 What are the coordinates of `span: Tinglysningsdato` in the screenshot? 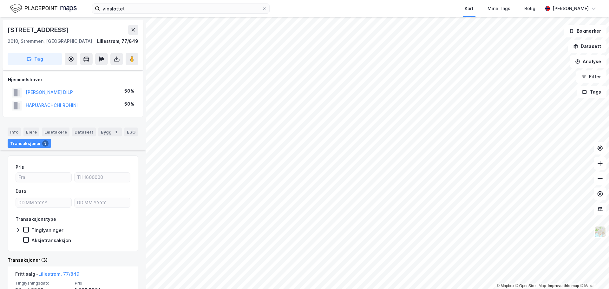 It's located at (43, 283).